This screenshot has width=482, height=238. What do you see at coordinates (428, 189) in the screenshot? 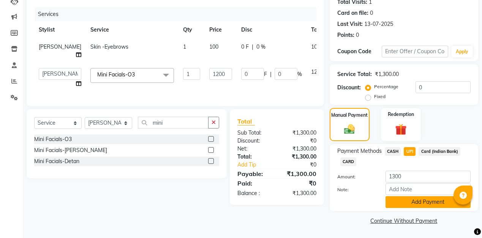
I see `input: Add Note` at bounding box center [428, 189].